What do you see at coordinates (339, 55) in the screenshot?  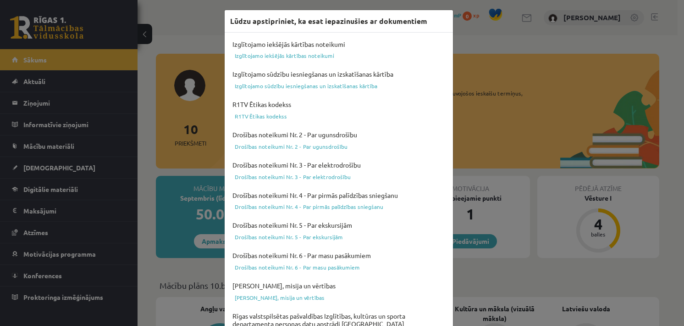 I see `a: Izglītojamo iekšējās kārtības noteikumi` at bounding box center [339, 55].